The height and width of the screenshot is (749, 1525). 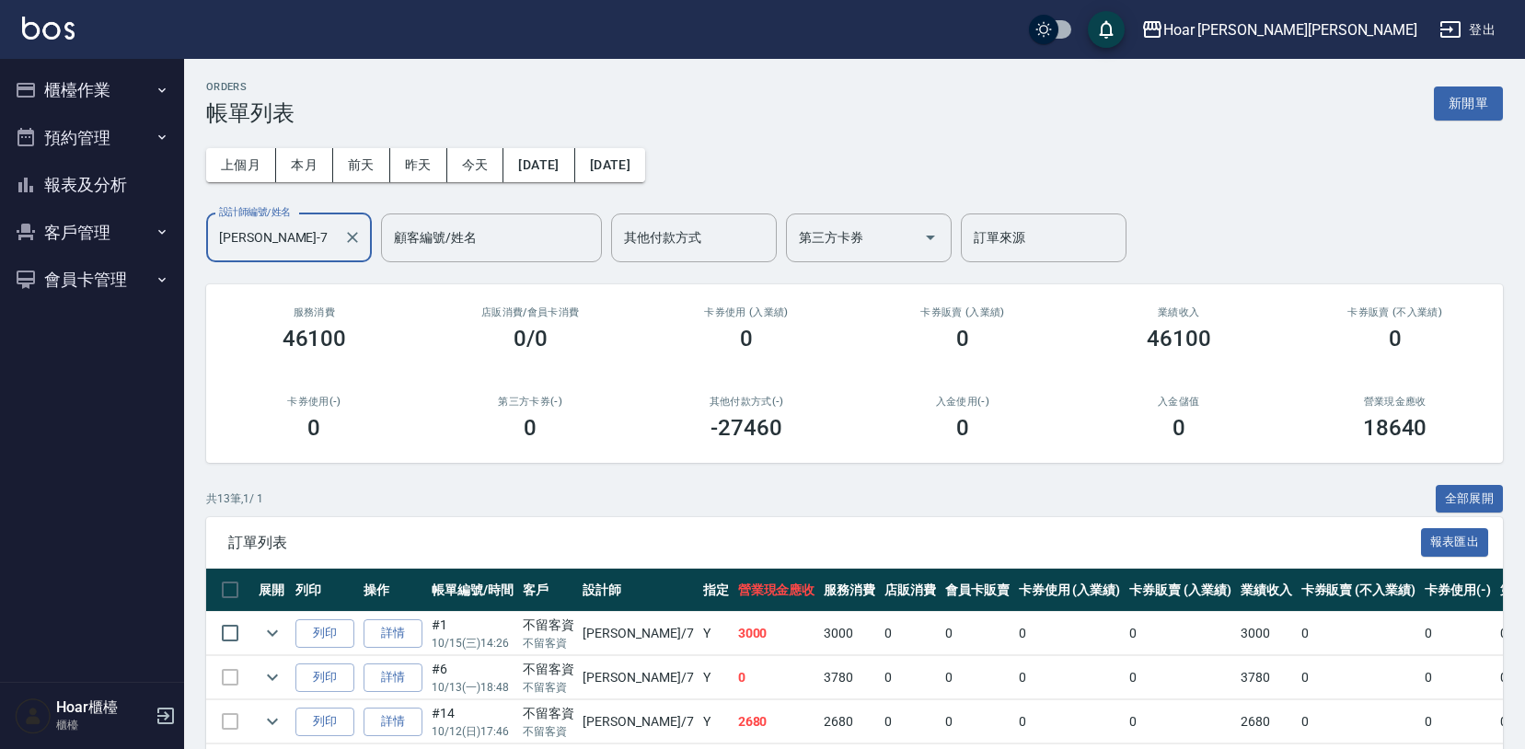 I want to click on h2: 其他付款方式(-), so click(x=746, y=401).